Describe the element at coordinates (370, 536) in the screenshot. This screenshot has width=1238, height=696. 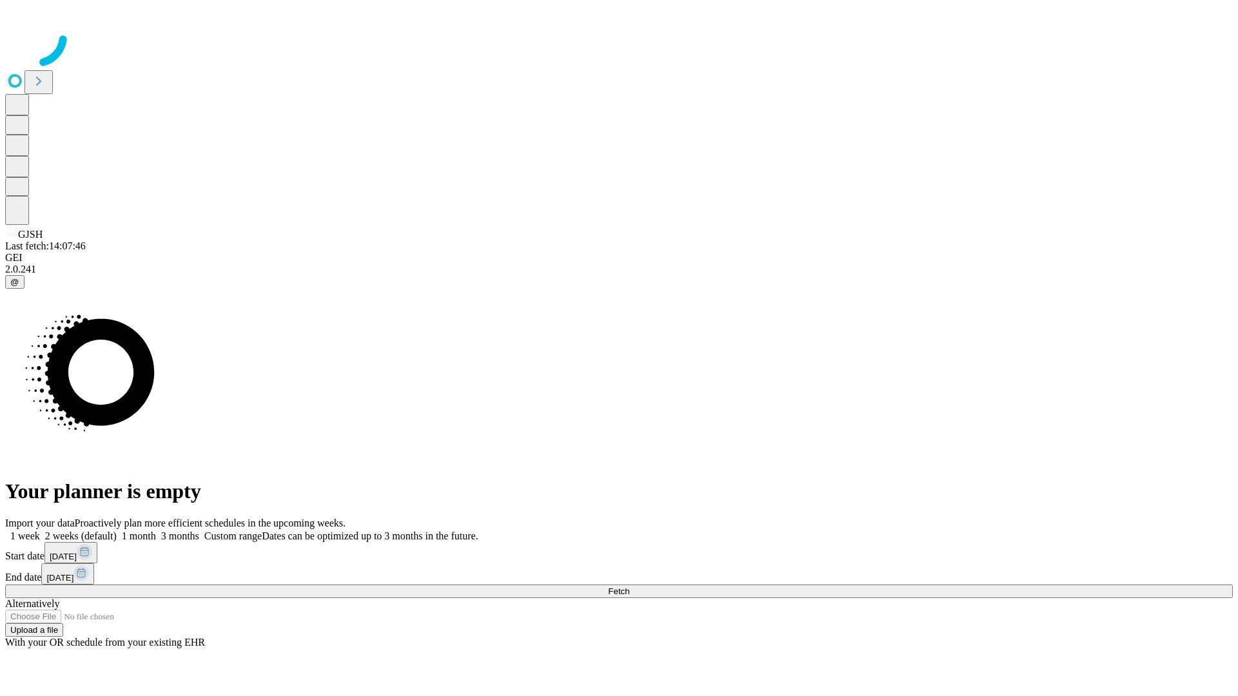
I see `span: Dates can be optimized up to 3 months in the future.` at that location.